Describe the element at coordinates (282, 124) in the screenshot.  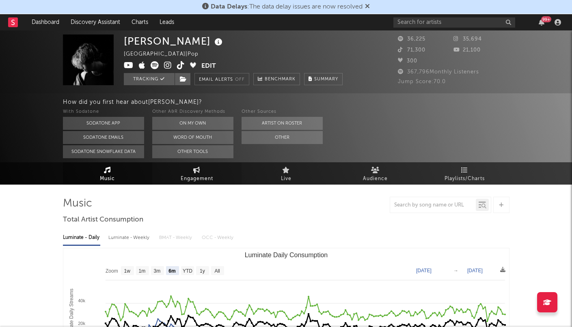
I see `button: Artist on Roster` at that location.